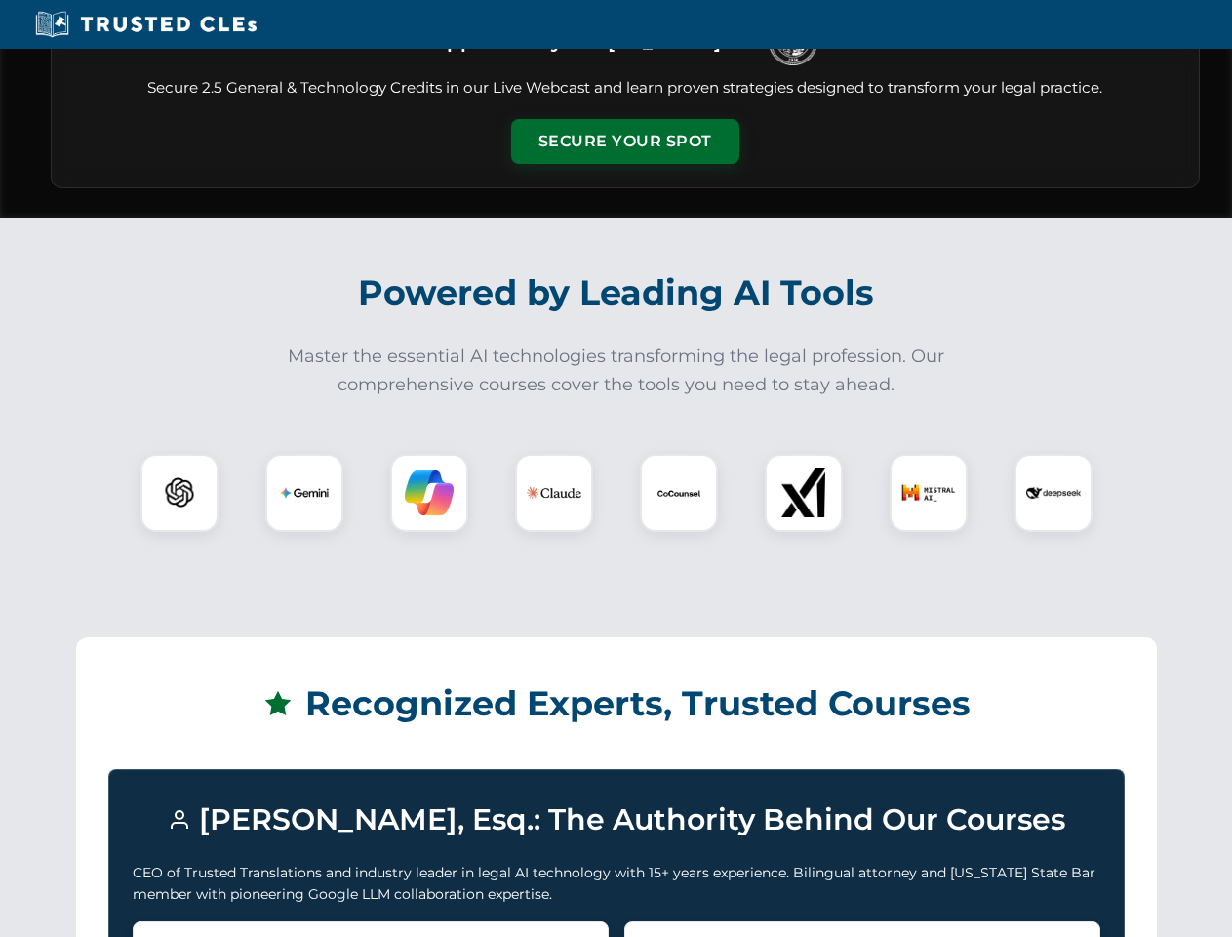 Image resolution: width=1232 pixels, height=937 pixels. Describe the element at coordinates (804, 493) in the screenshot. I see `div: xAI` at that location.